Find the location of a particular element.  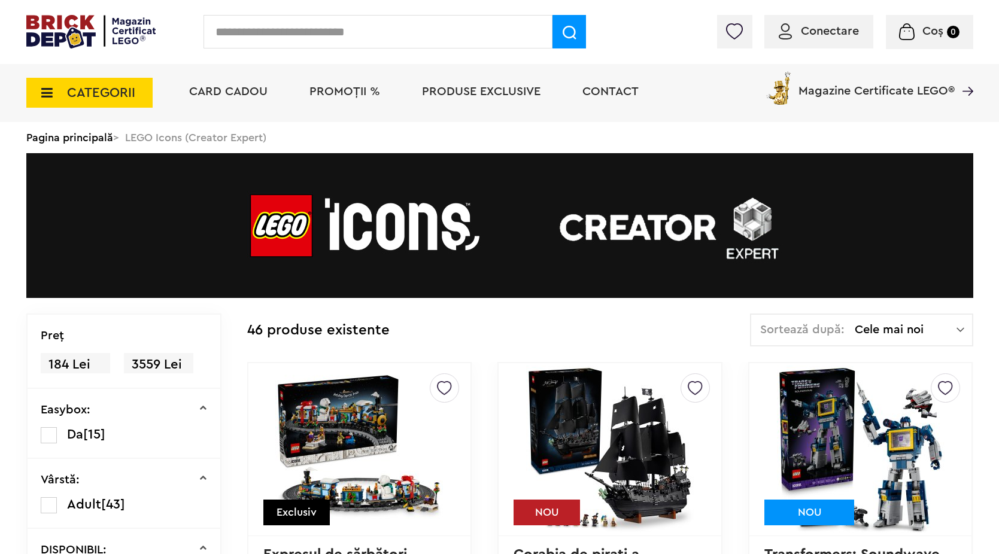

div: 46 produse existente is located at coordinates (318, 330).